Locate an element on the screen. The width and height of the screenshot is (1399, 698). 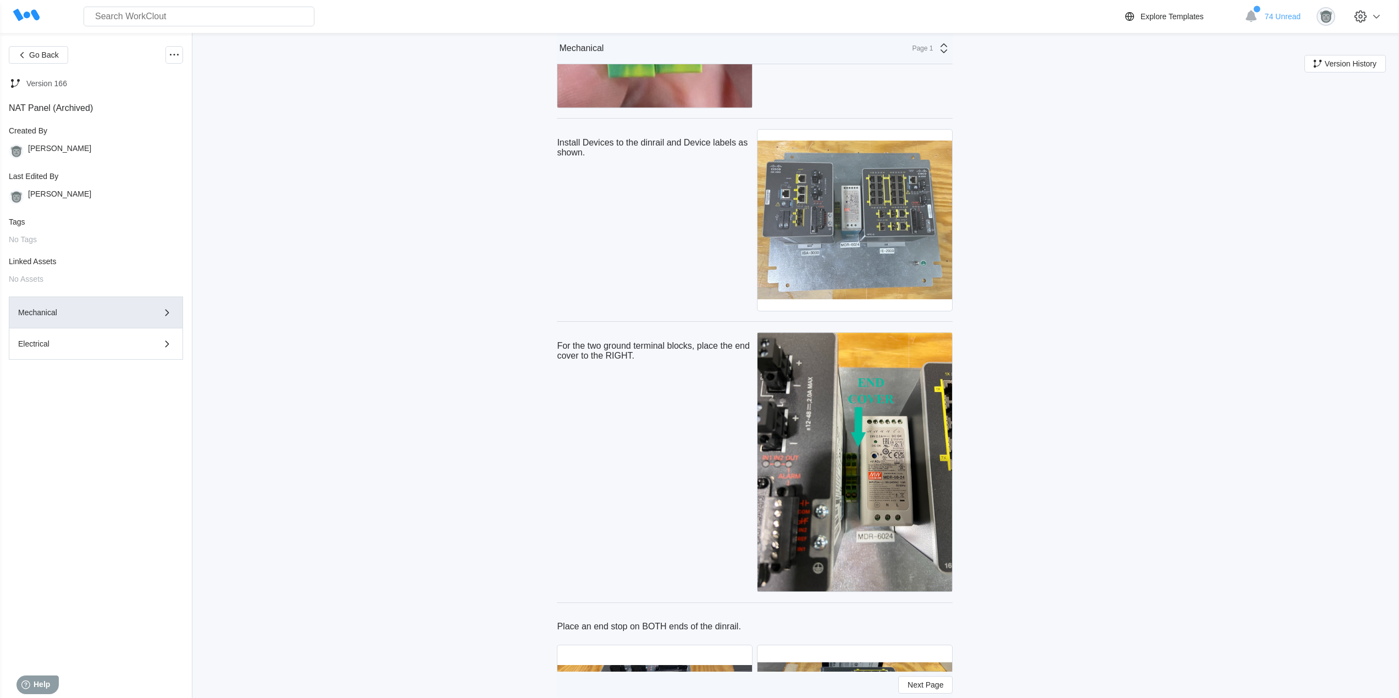
div: Version 166 is located at coordinates (47, 84).